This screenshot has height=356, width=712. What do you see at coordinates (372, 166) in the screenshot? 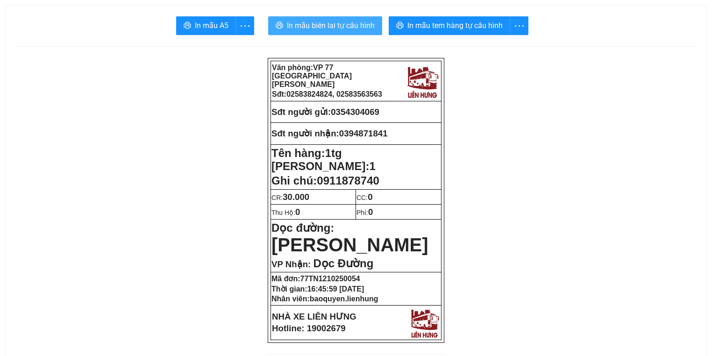
I see `span: 1` at bounding box center [372, 166].